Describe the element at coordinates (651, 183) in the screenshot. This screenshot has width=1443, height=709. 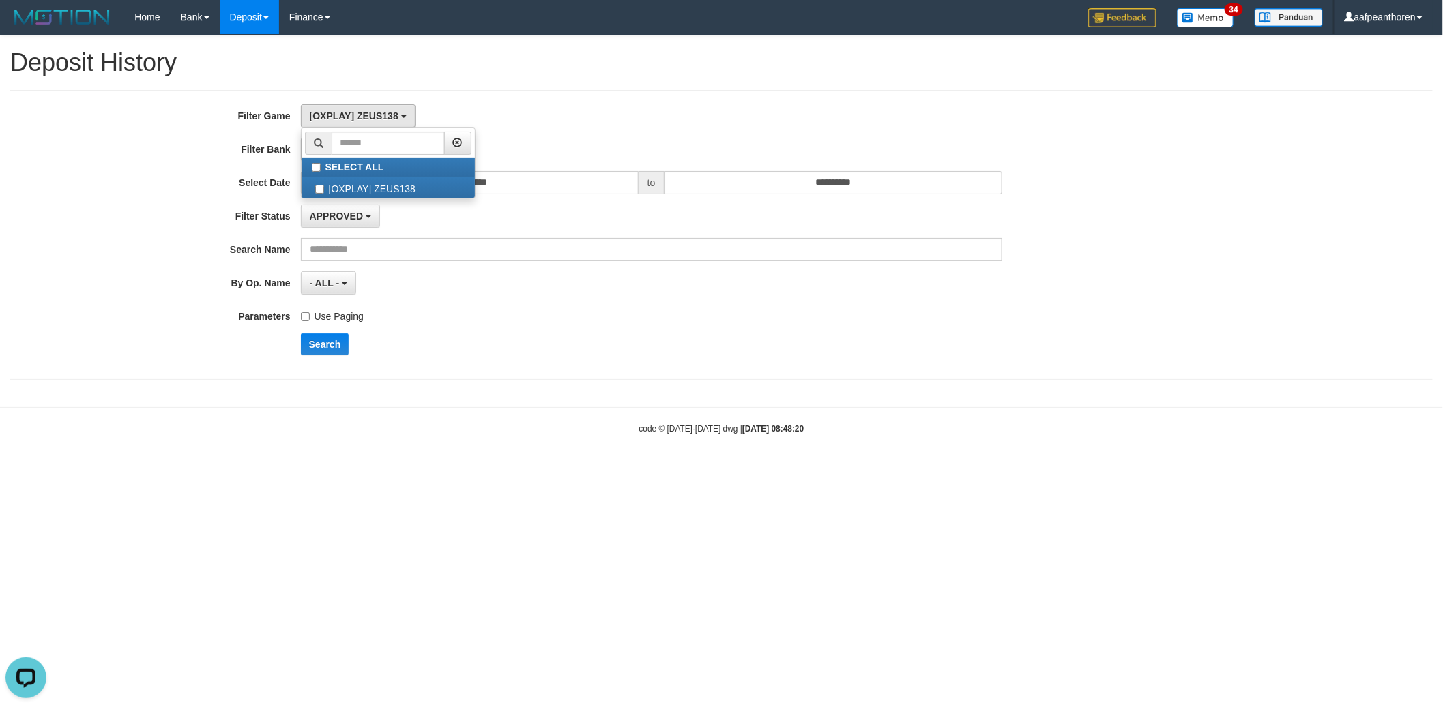
I see `span: to` at that location.